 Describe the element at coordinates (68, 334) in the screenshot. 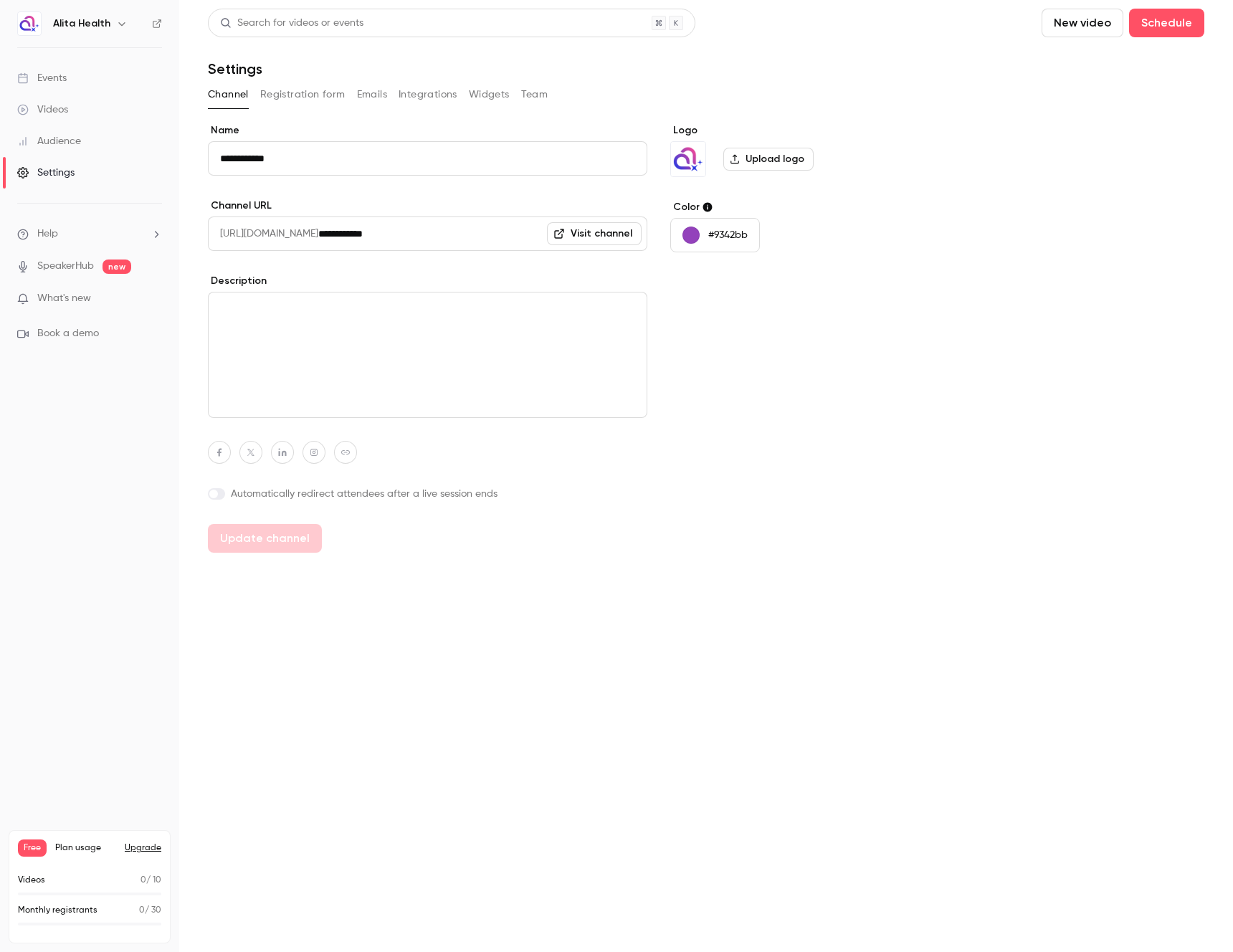

I see `span: Book a demo` at that location.